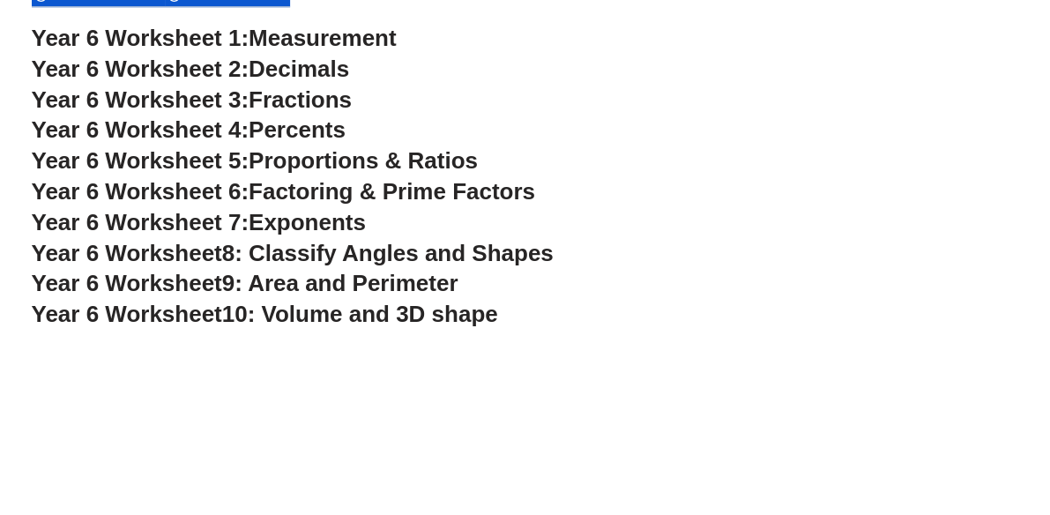 The height and width of the screenshot is (515, 1050). Describe the element at coordinates (214, 38) in the screenshot. I see `a: Year 6 Worksheet 1:Measurement` at that location.